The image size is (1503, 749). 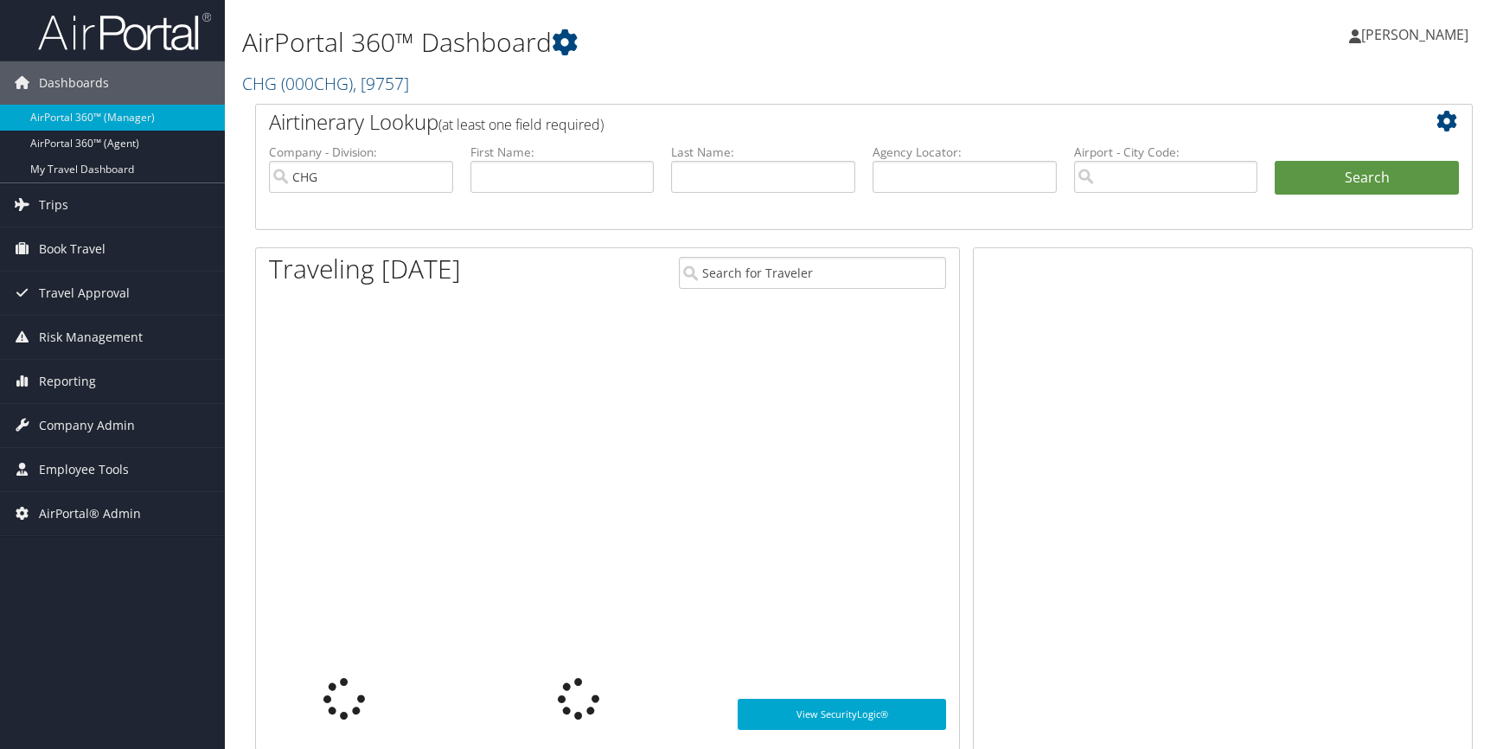 I want to click on a: View SecurityLogic®, so click(x=842, y=714).